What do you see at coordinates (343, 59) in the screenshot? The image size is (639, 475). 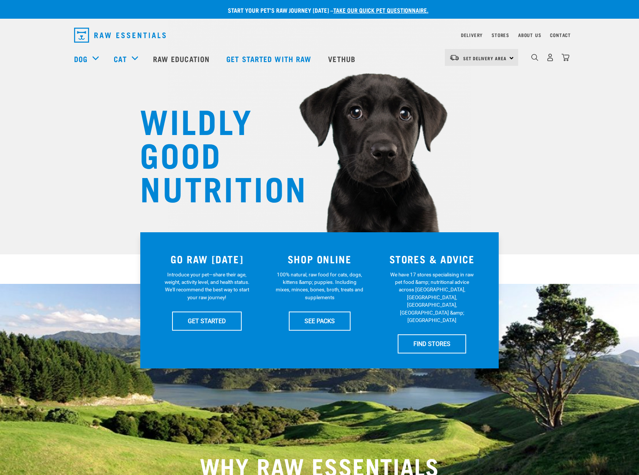 I see `a: Vethub` at bounding box center [343, 59].